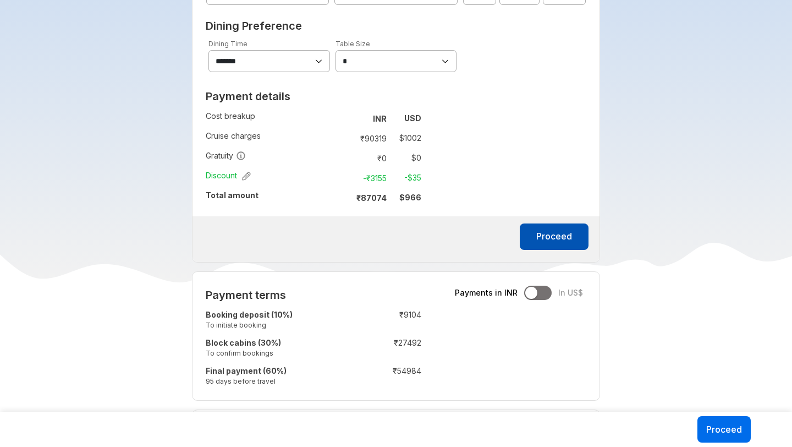  What do you see at coordinates (228, 175) in the screenshot?
I see `span: Discount` at bounding box center [228, 175].